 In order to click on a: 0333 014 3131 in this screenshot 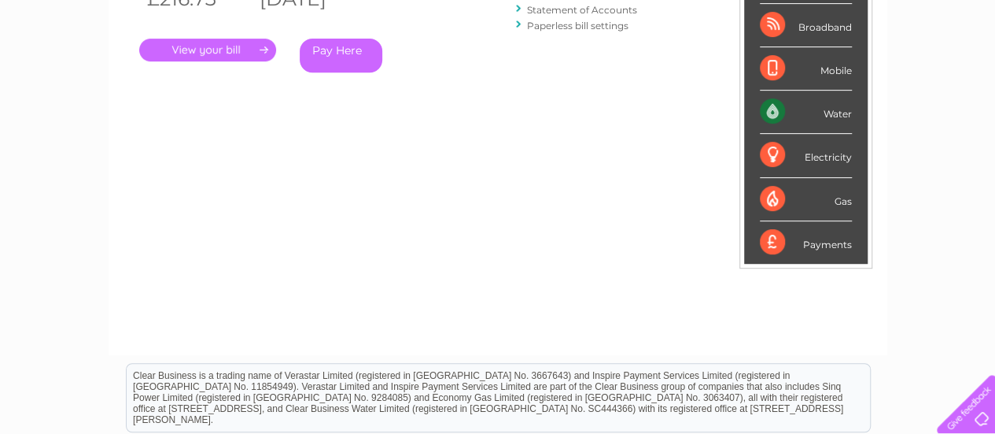, I will do `click(753, 17)`.